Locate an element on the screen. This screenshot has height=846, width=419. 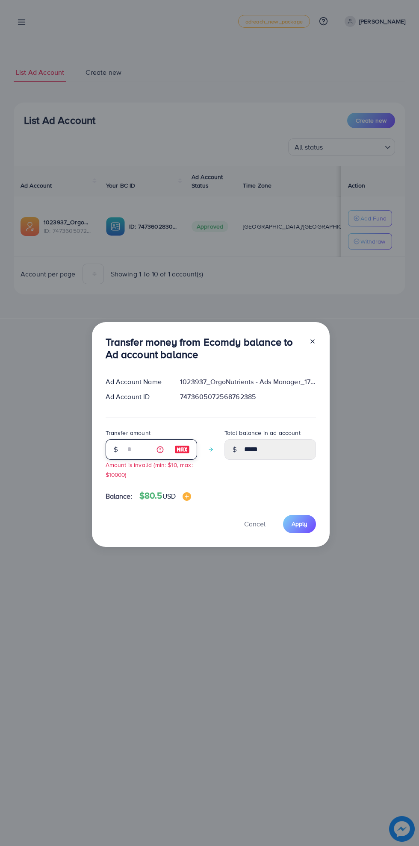
div: 1023937_OrgoNutrients - Ads Manager_1740084299738 is located at coordinates (247, 382).